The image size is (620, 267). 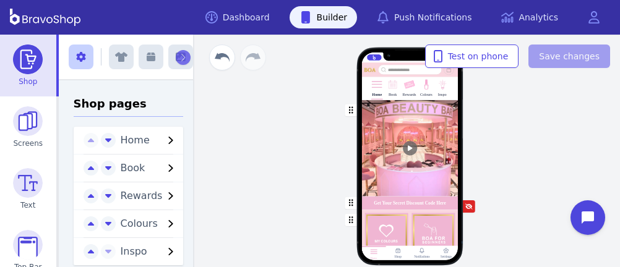 What do you see at coordinates (45, 17) in the screenshot?
I see `img: BravoShop` at bounding box center [45, 17].